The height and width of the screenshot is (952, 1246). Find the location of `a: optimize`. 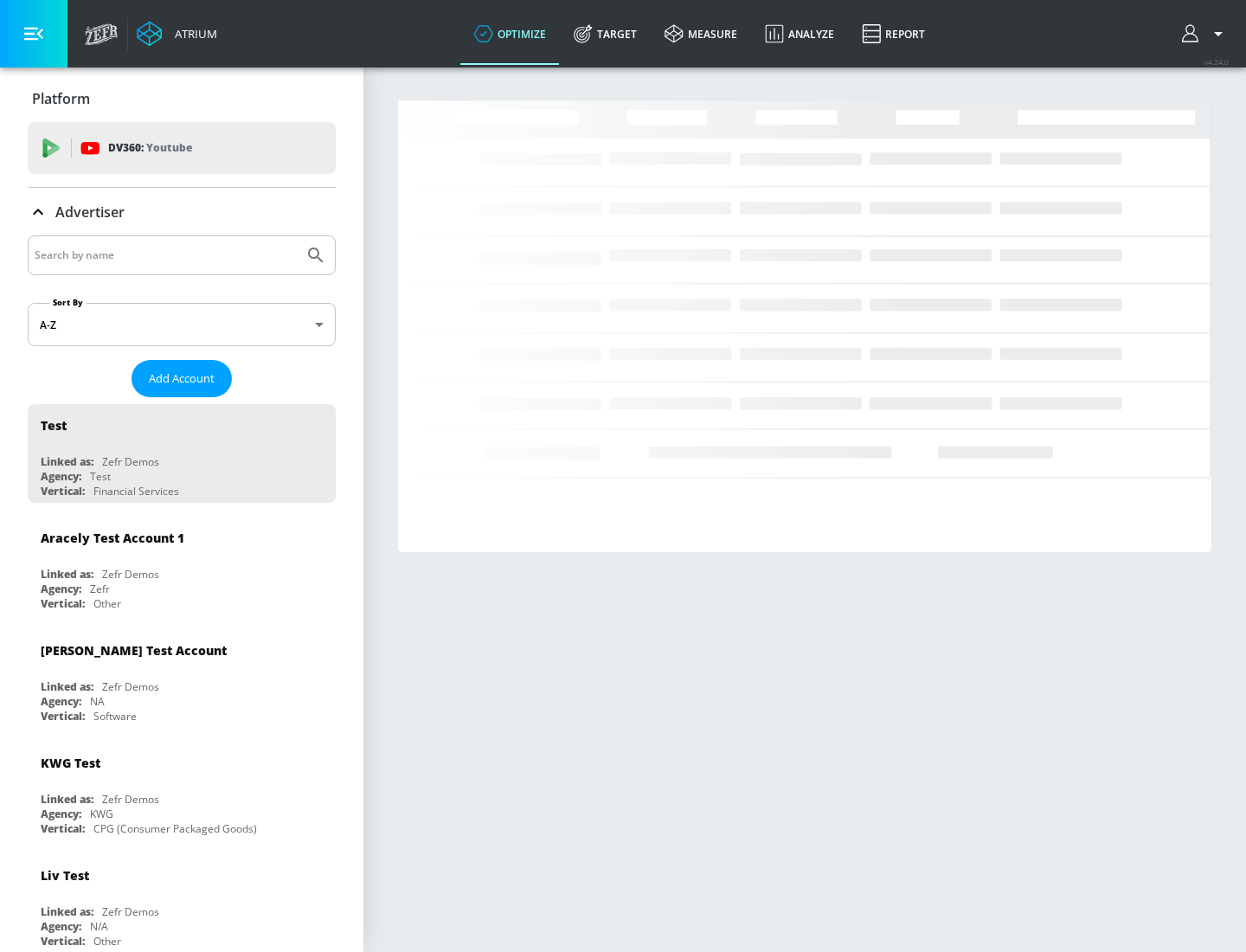

a: optimize is located at coordinates (509, 34).